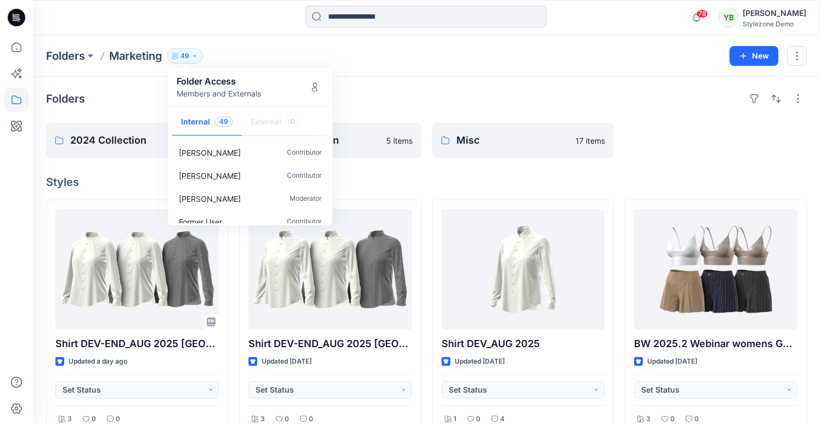 This screenshot has height=425, width=820. What do you see at coordinates (224, 122) in the screenshot?
I see `span: 49` at bounding box center [224, 122].